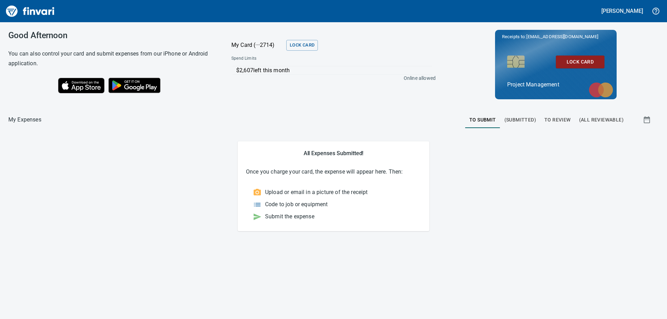 The width and height of the screenshot is (667, 319). I want to click on img: Get it on Google Play, so click(135, 86).